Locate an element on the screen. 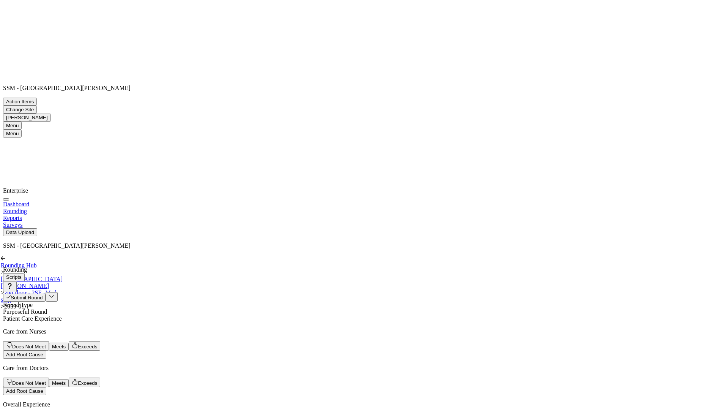 The height and width of the screenshot is (408, 720). a: Rounding is located at coordinates (15, 211).